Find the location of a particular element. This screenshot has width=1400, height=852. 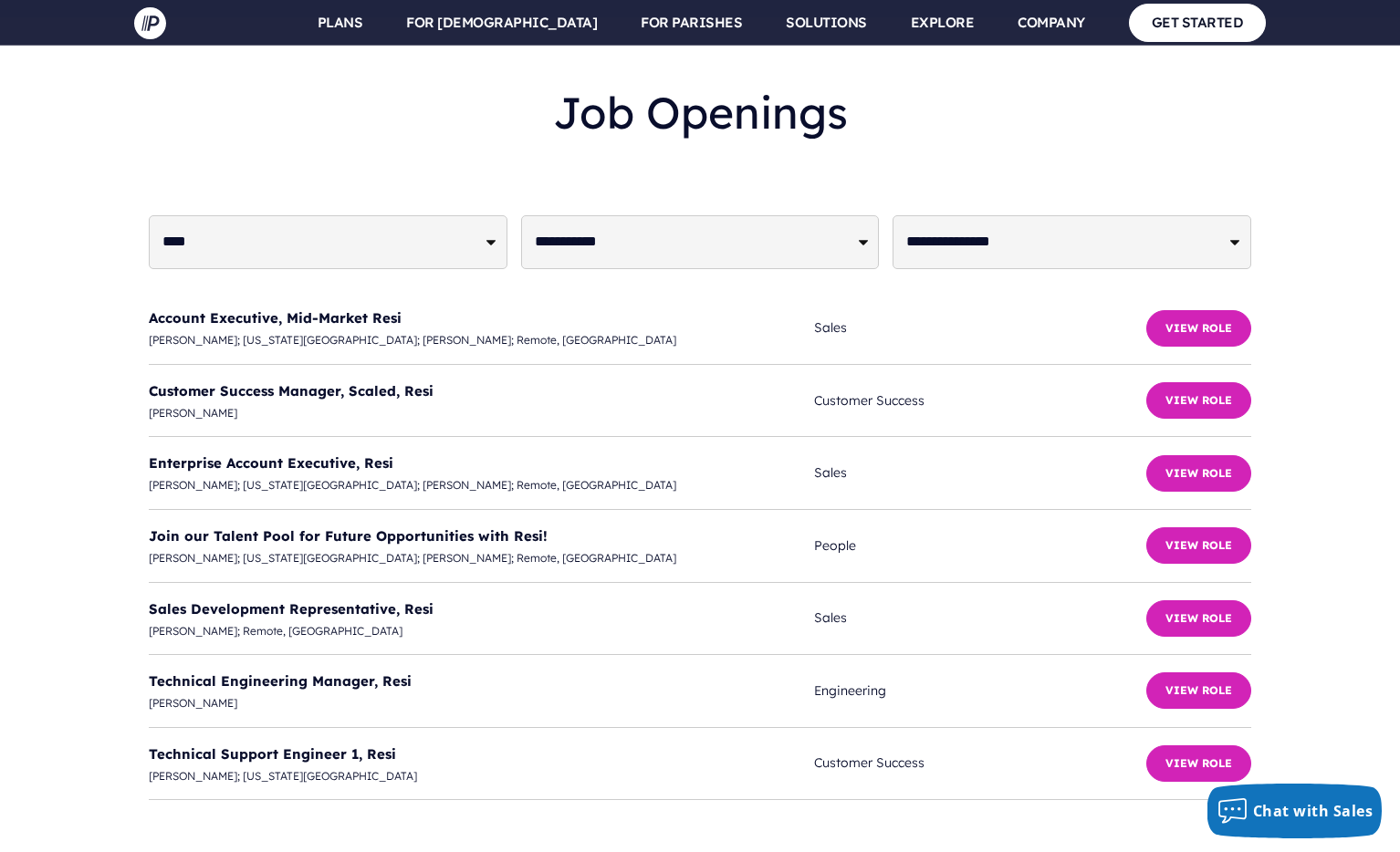

a: Sales Development Representative, Resi is located at coordinates (291, 608).